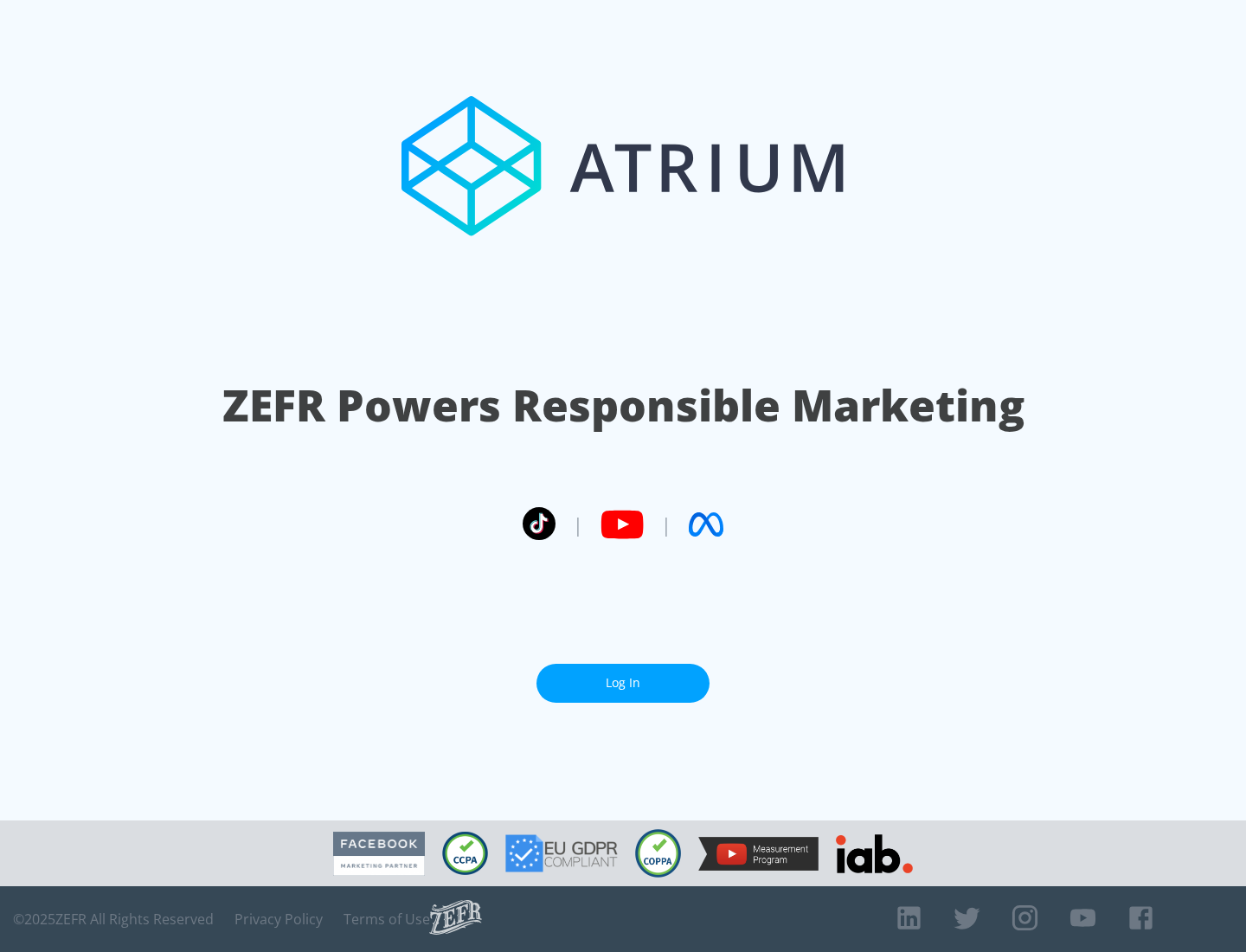  What do you see at coordinates (623, 405) in the screenshot?
I see `h1: ZEFR Powers Responsible Marketing` at bounding box center [623, 405].